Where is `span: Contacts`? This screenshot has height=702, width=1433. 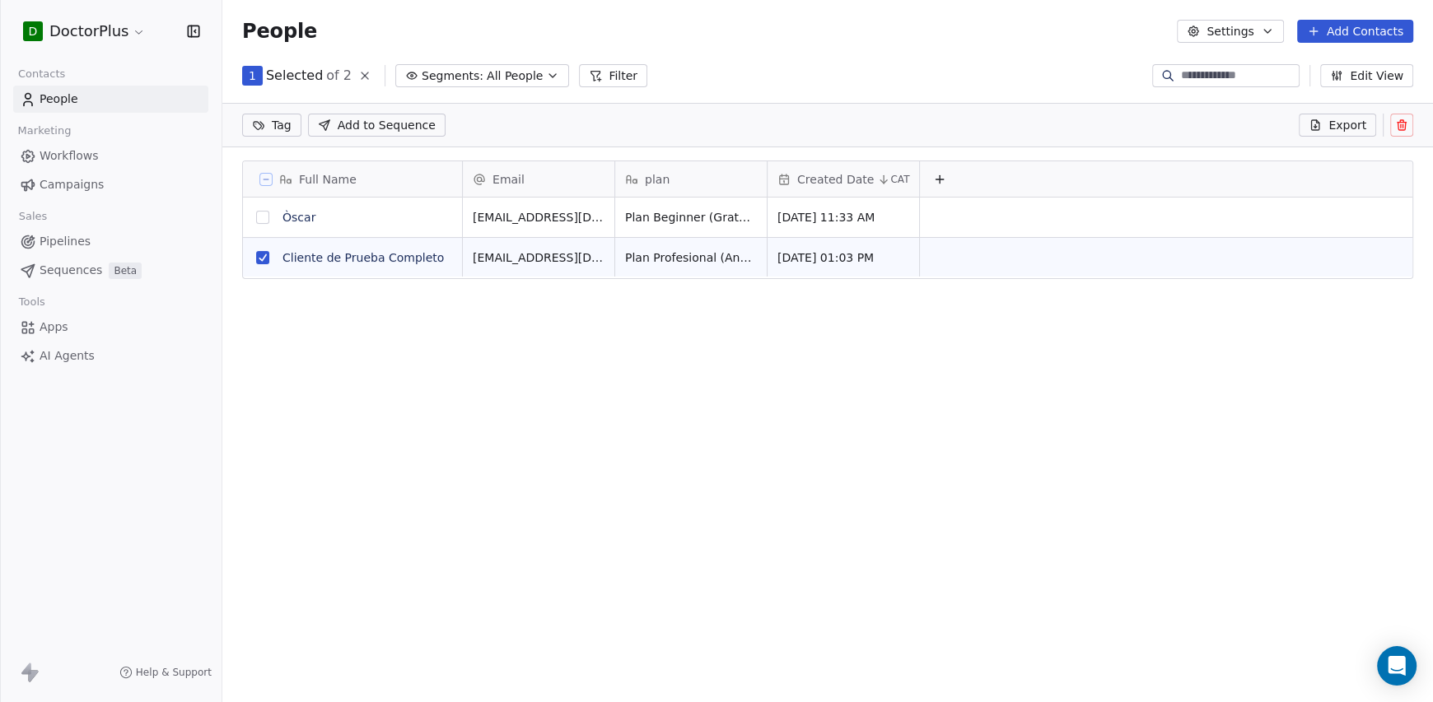
span: Contacts is located at coordinates (41, 74).